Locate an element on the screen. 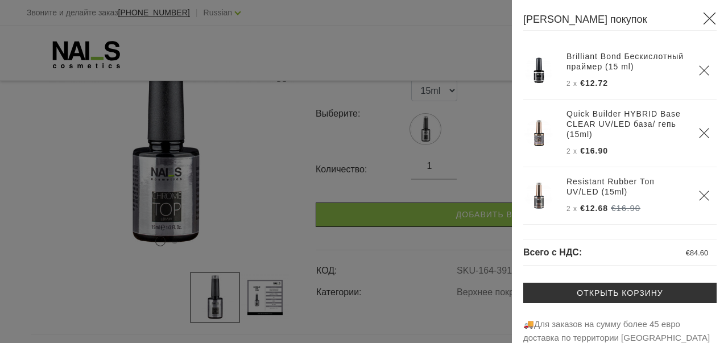  a: Resistant Rubber Топ UV/LED (15ml) is located at coordinates (626, 187).